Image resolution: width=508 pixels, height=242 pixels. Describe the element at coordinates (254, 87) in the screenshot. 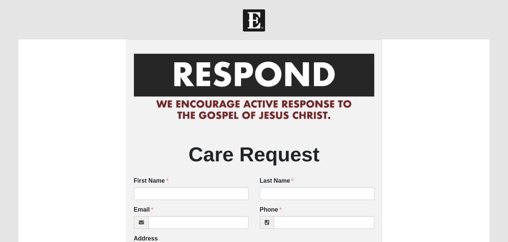

I see `img: RespondCardHeader.png` at that location.